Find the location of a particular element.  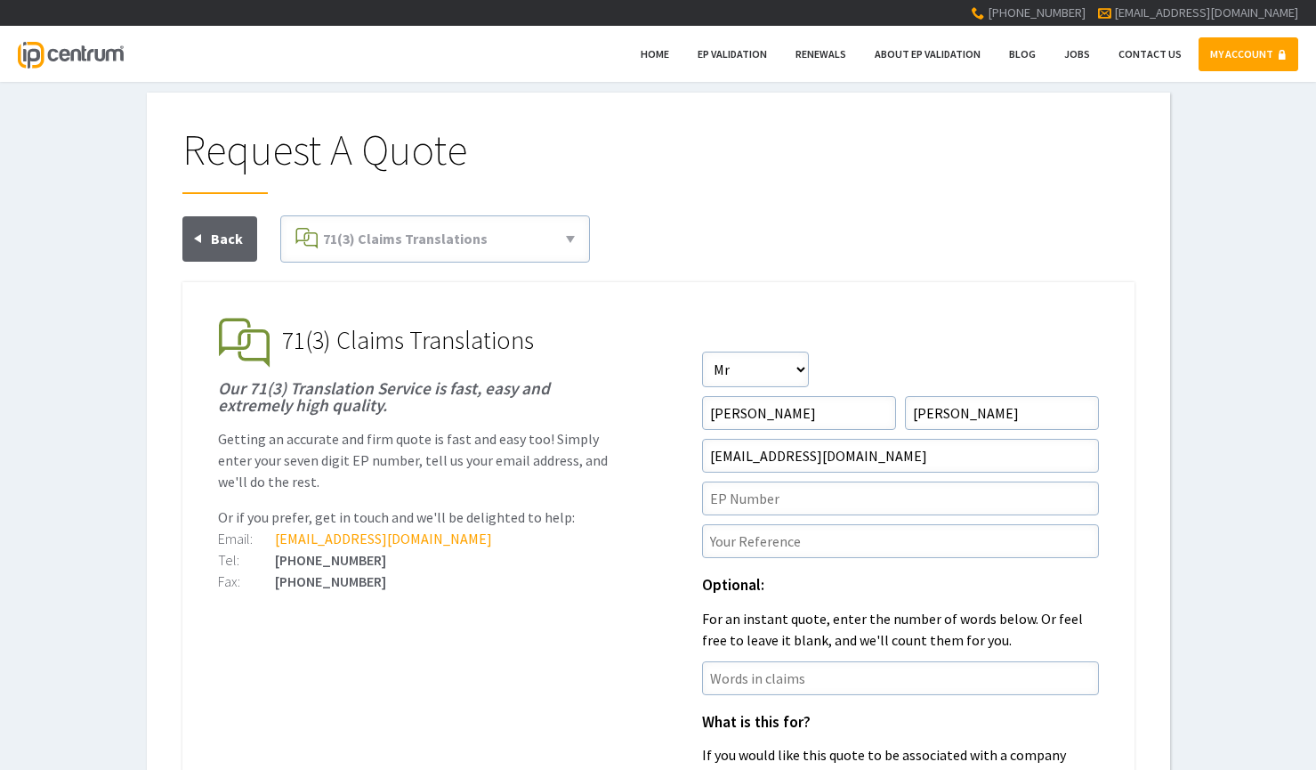

div: Fax: is located at coordinates (247, 581).